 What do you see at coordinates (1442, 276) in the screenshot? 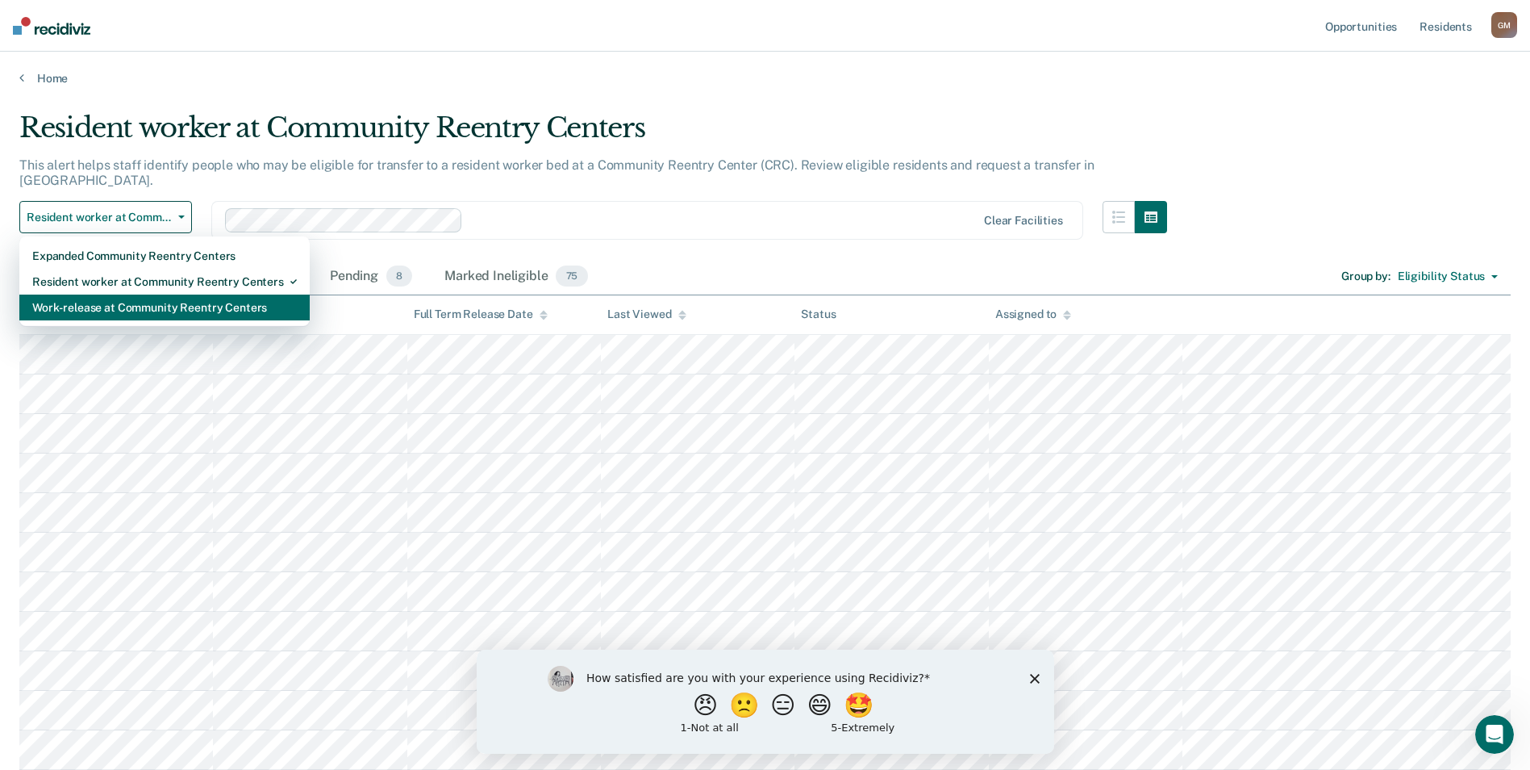
I see `div: Eligibility Status` at bounding box center [1442, 276].